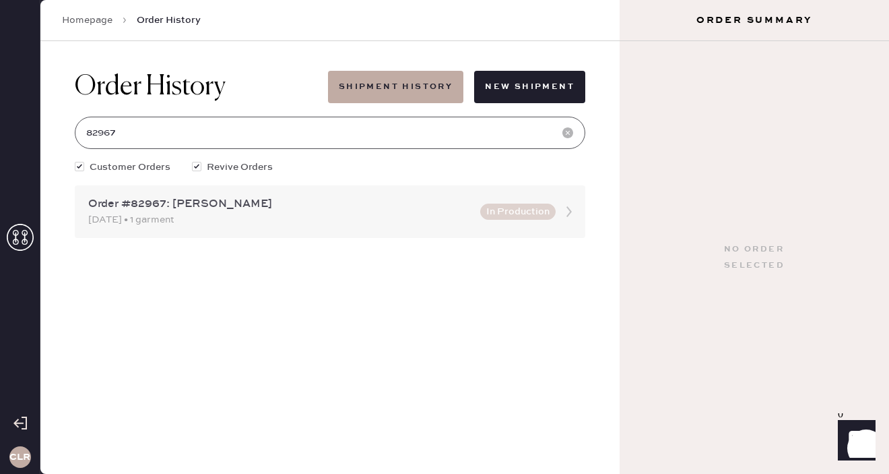 This screenshot has width=889, height=474. I want to click on h1: Order History, so click(150, 87).